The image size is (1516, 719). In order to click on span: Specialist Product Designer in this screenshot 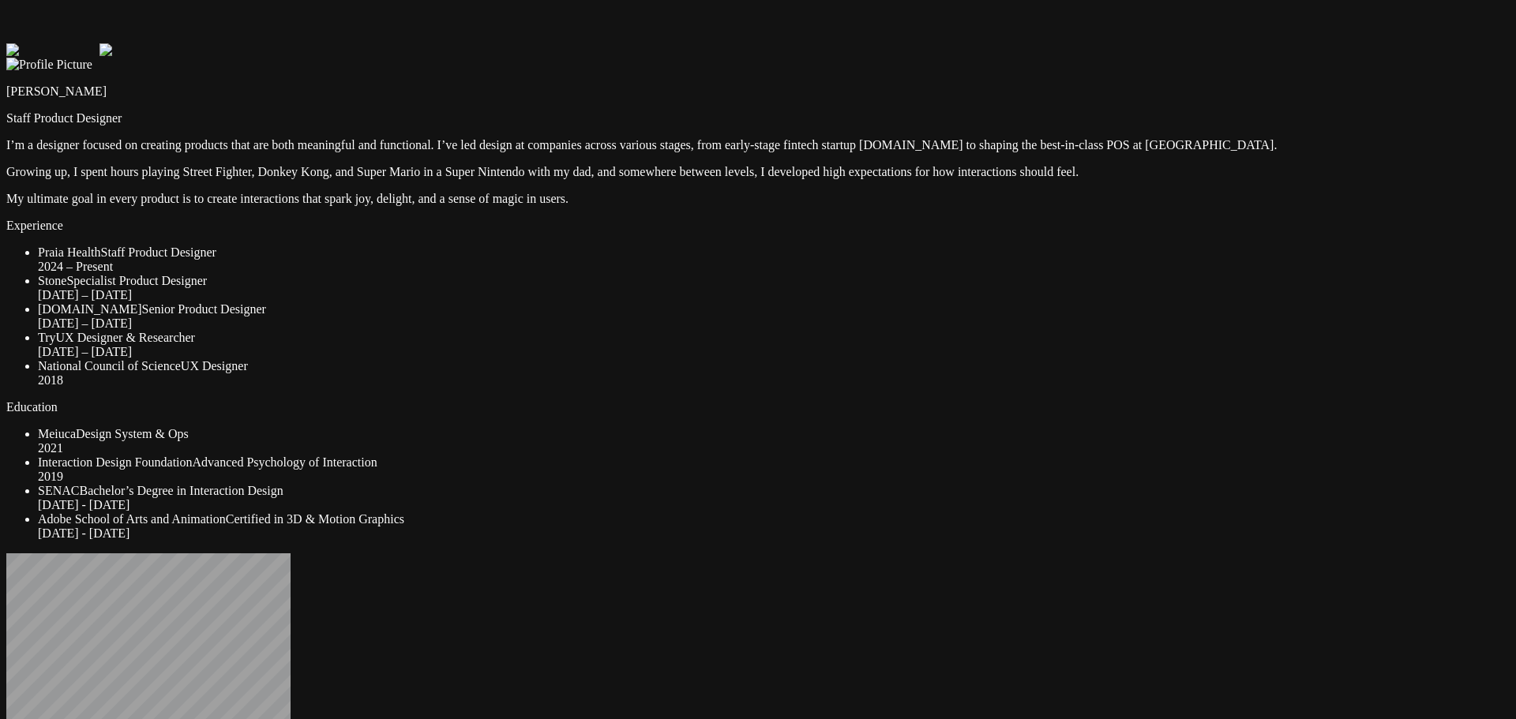, I will do `click(137, 280)`.